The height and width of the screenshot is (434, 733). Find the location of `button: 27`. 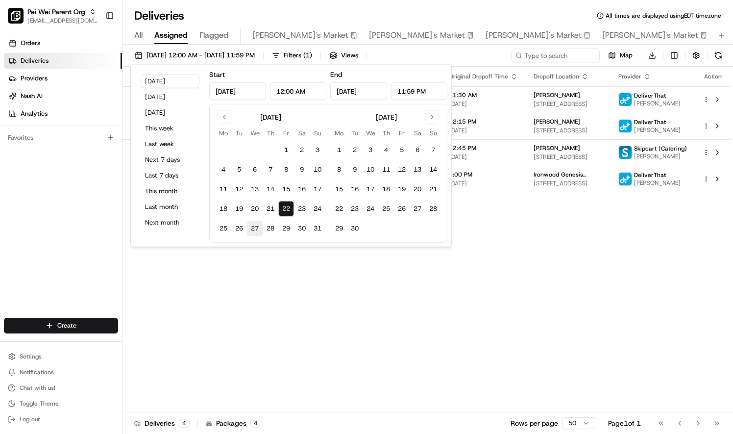

button: 27 is located at coordinates (255, 228).